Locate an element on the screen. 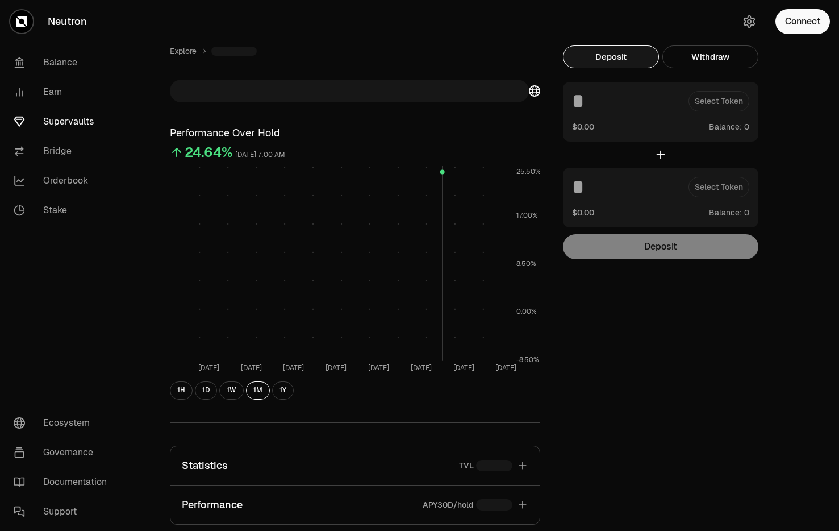 The height and width of the screenshot is (531, 839). p: Performance is located at coordinates (212, 504).